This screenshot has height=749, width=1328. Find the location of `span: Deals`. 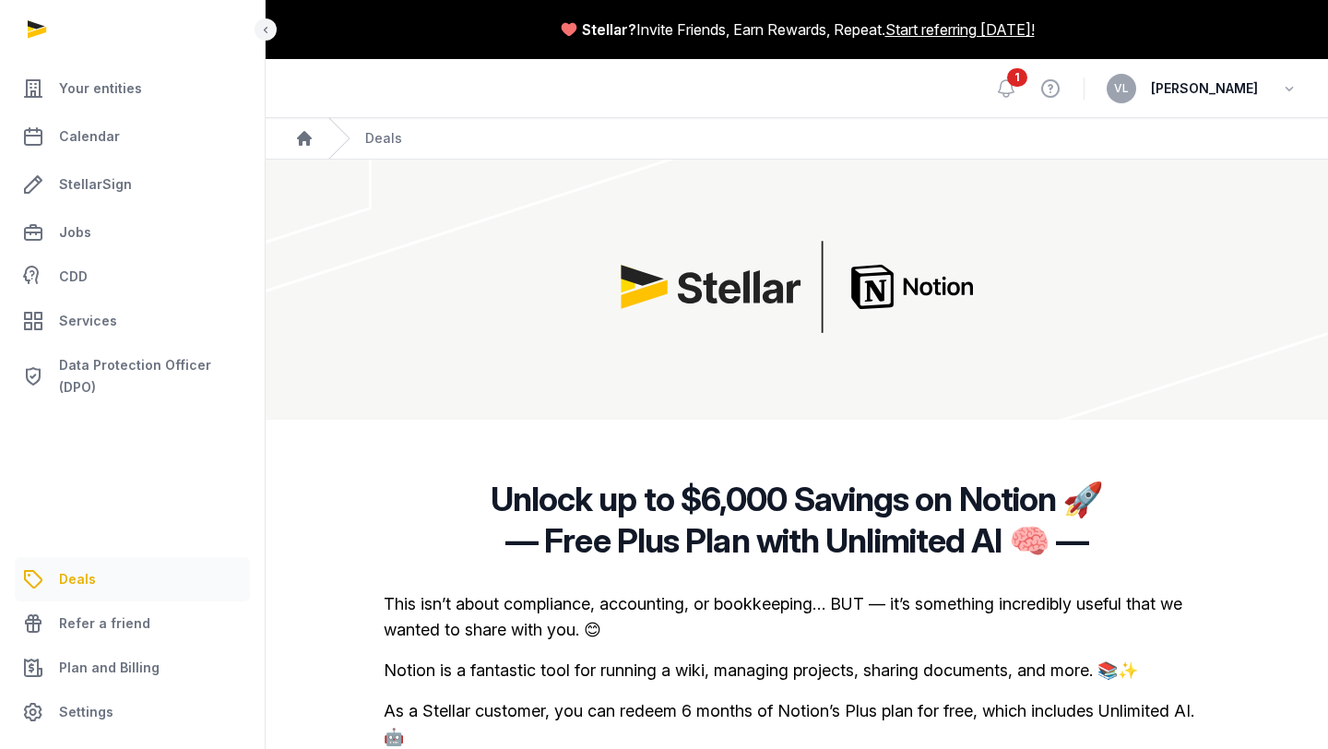

span: Deals is located at coordinates (77, 579).